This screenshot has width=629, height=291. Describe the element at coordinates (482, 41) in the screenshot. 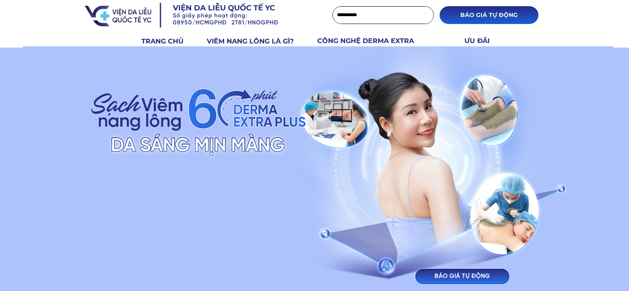

I see `h3: ƯU ĐÃI` at that location.